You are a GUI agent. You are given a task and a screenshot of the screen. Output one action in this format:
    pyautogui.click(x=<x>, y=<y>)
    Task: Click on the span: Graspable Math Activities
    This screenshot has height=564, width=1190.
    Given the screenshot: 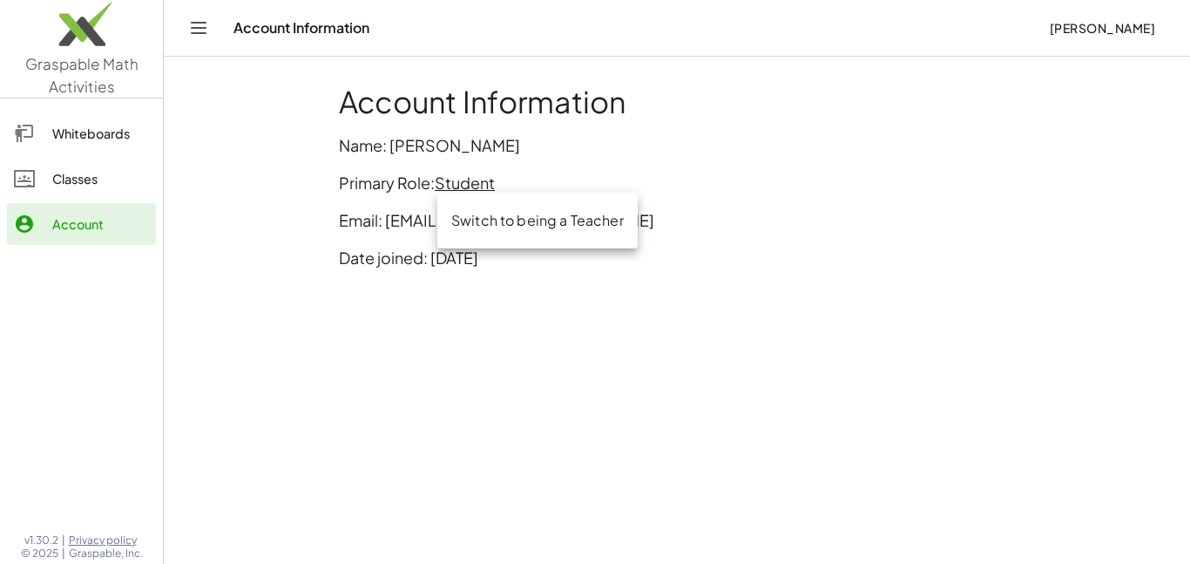 What is the action you would take?
    pyautogui.click(x=82, y=75)
    